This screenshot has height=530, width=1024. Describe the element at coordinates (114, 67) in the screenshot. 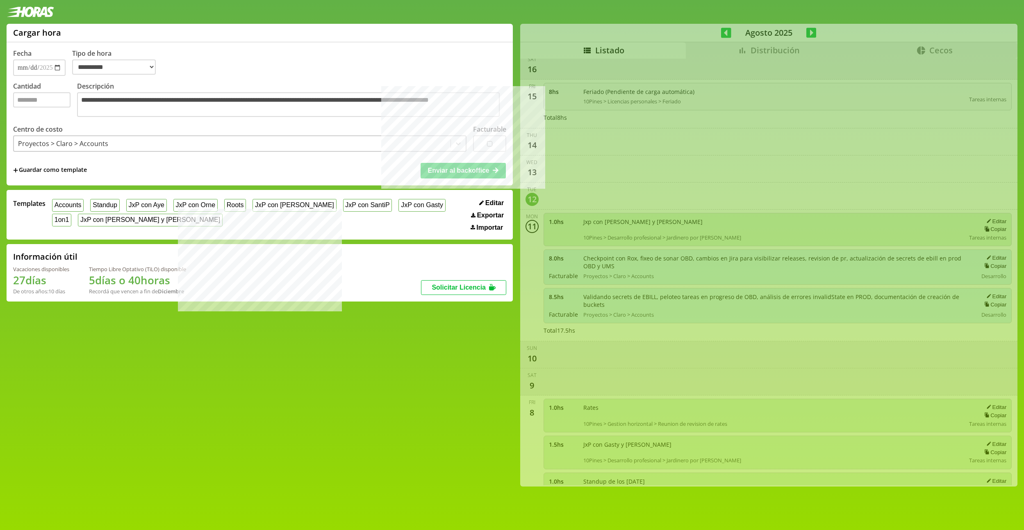

I see `select: Tipo de hora` at that location.